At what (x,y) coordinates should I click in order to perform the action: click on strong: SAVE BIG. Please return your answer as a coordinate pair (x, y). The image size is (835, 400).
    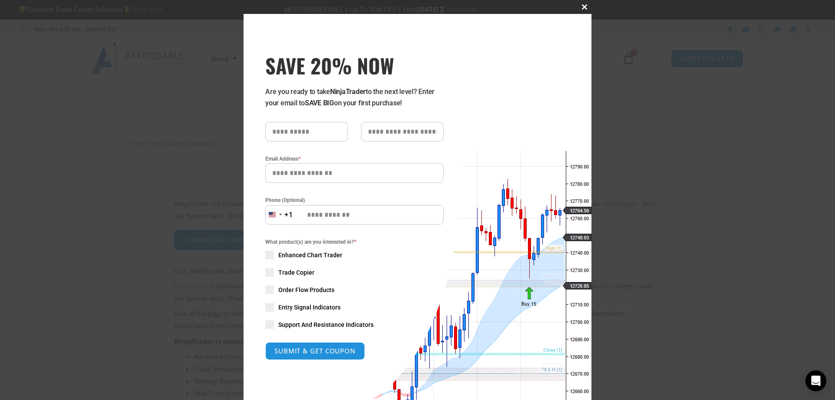
    Looking at the image, I should click on (319, 103).